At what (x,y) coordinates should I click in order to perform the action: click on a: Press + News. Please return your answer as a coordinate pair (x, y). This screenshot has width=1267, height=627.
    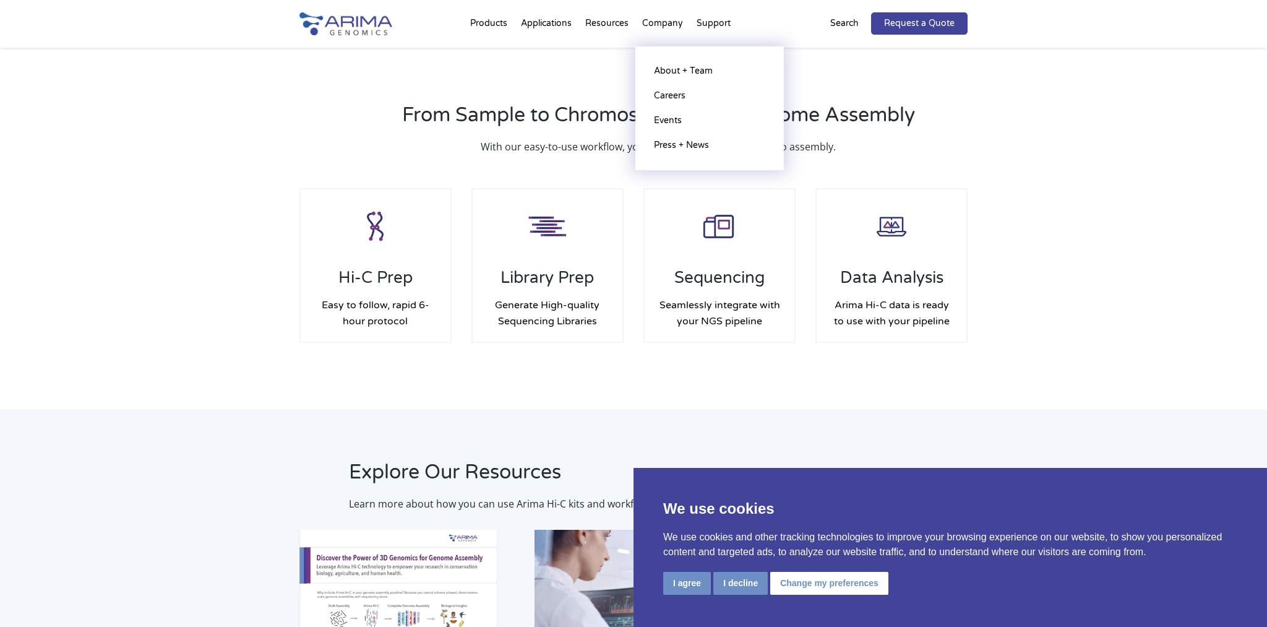
    Looking at the image, I should click on (710, 145).